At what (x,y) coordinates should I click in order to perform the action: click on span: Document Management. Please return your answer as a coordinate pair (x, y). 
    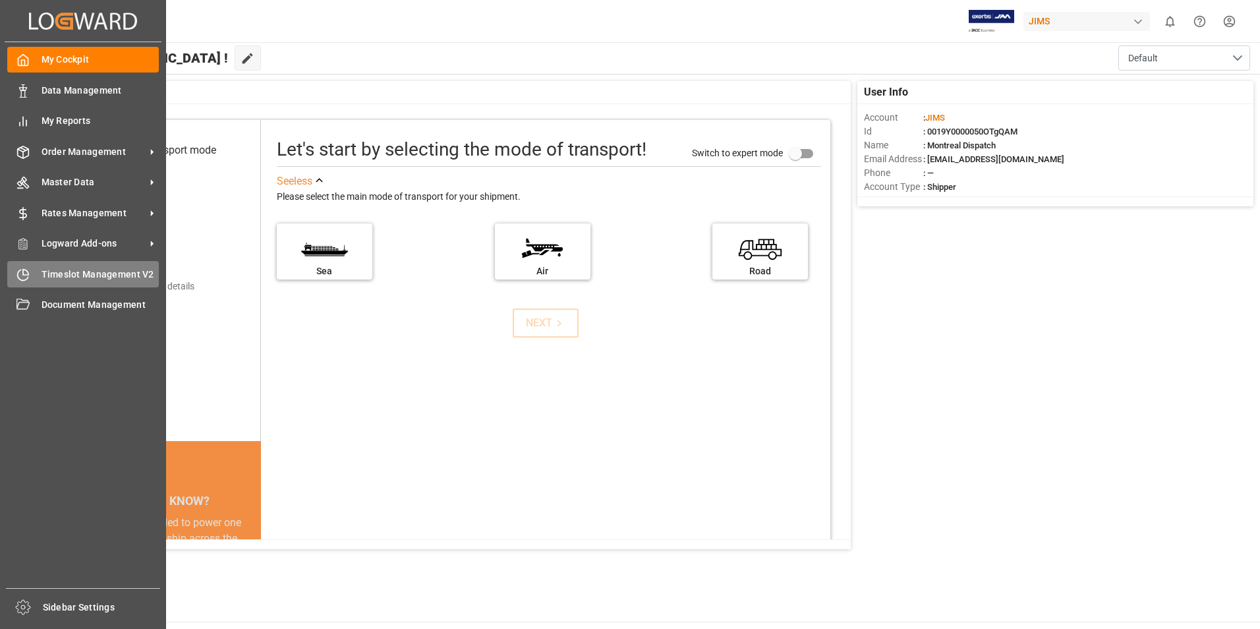
    Looking at the image, I should click on (100, 305).